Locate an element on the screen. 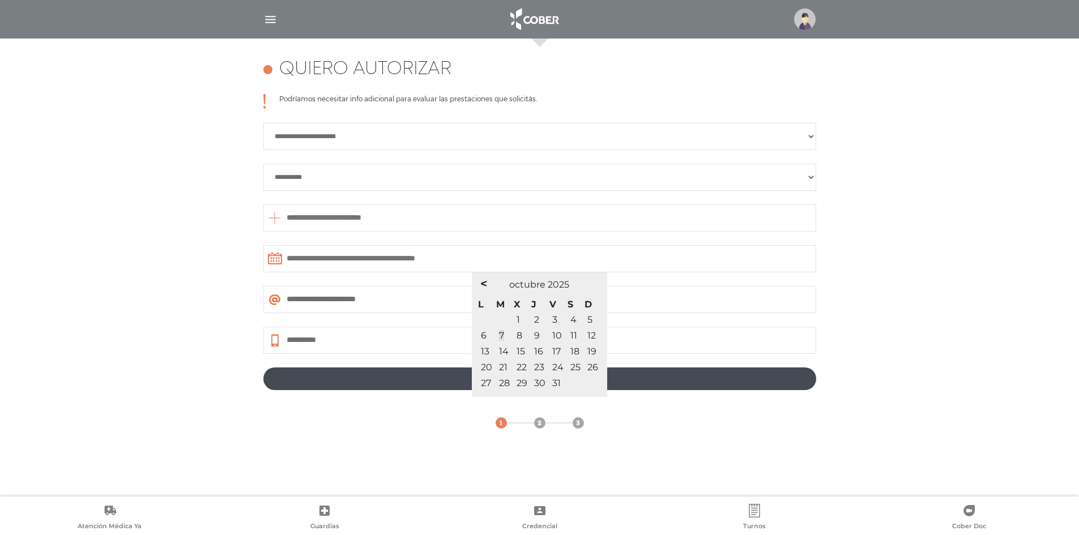 Image resolution: width=1079 pixels, height=535 pixels. a: 5 is located at coordinates (590, 319).